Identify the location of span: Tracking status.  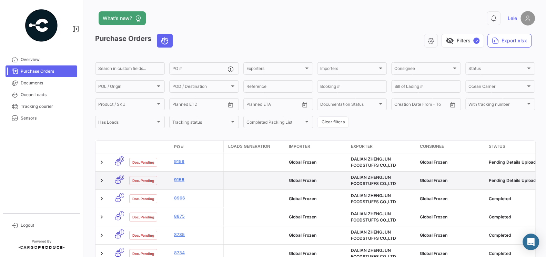
(201, 123).